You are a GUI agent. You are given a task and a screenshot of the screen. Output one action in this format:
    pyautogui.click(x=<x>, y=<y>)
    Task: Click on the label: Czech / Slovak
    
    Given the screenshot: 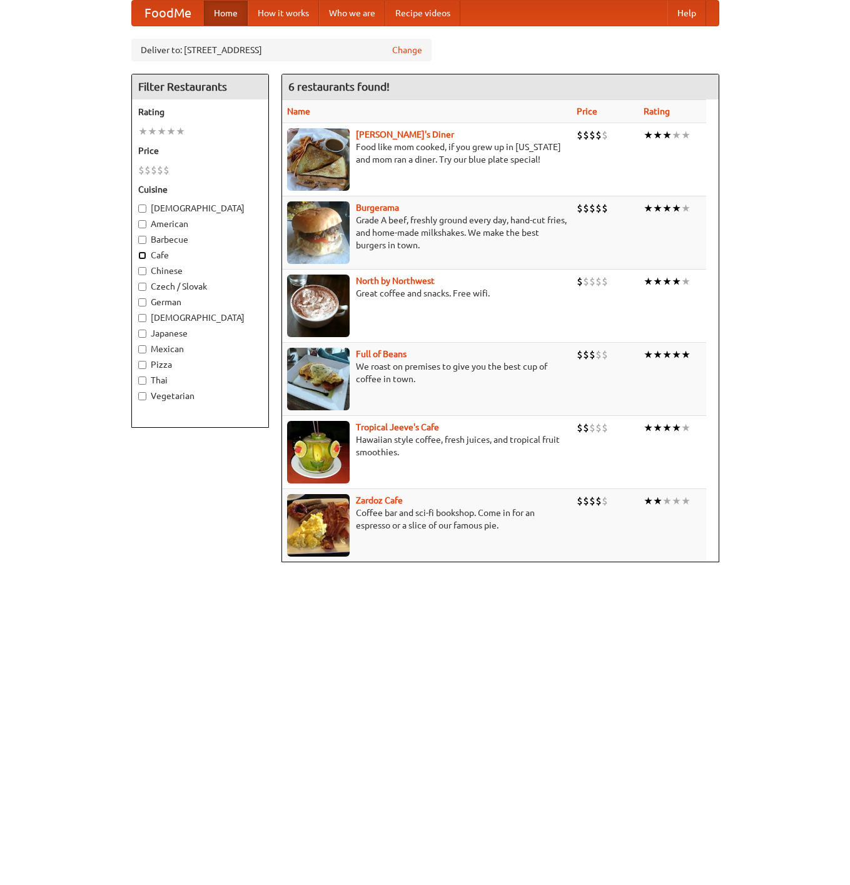 What is the action you would take?
    pyautogui.click(x=200, y=286)
    